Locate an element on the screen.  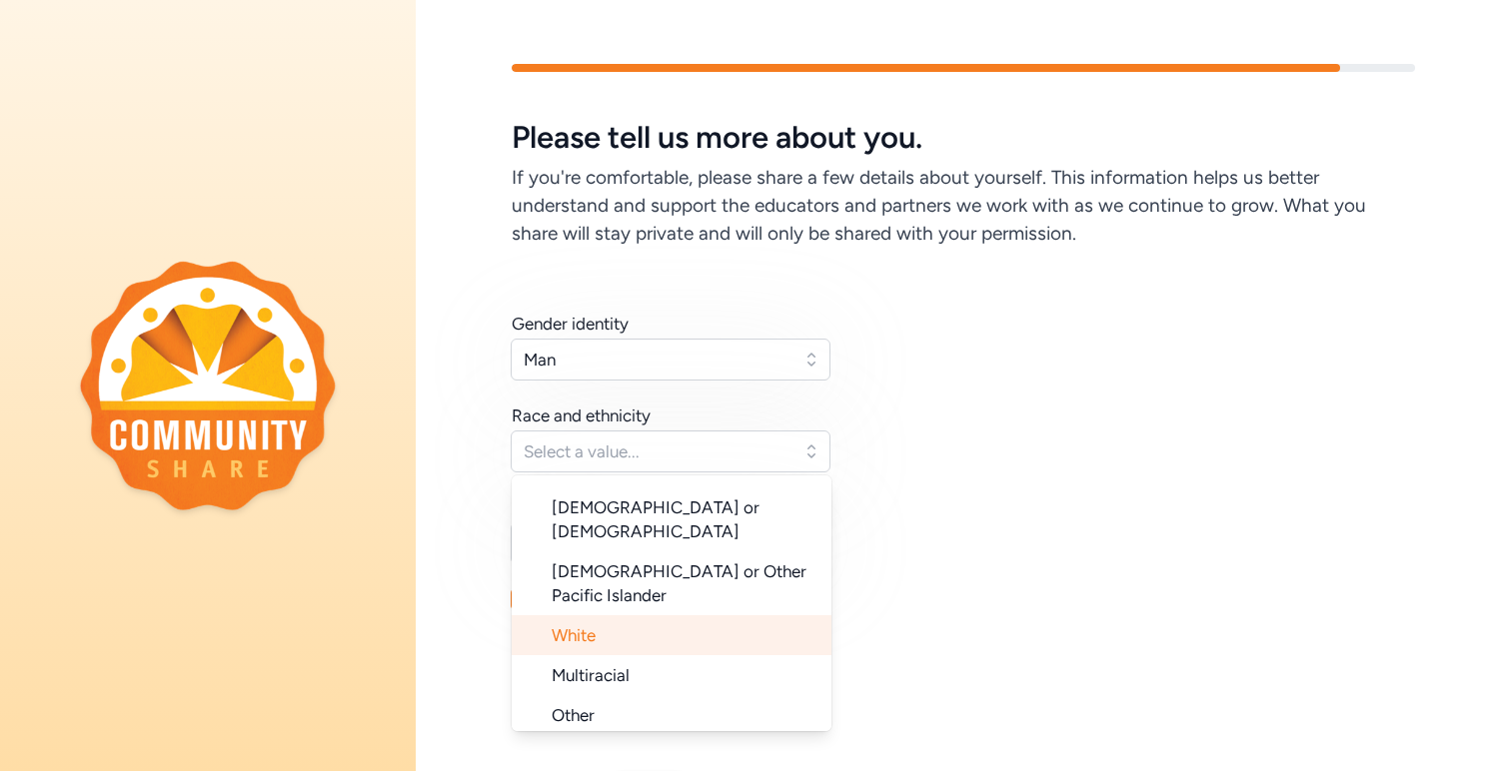
img: logo is located at coordinates (208, 386).